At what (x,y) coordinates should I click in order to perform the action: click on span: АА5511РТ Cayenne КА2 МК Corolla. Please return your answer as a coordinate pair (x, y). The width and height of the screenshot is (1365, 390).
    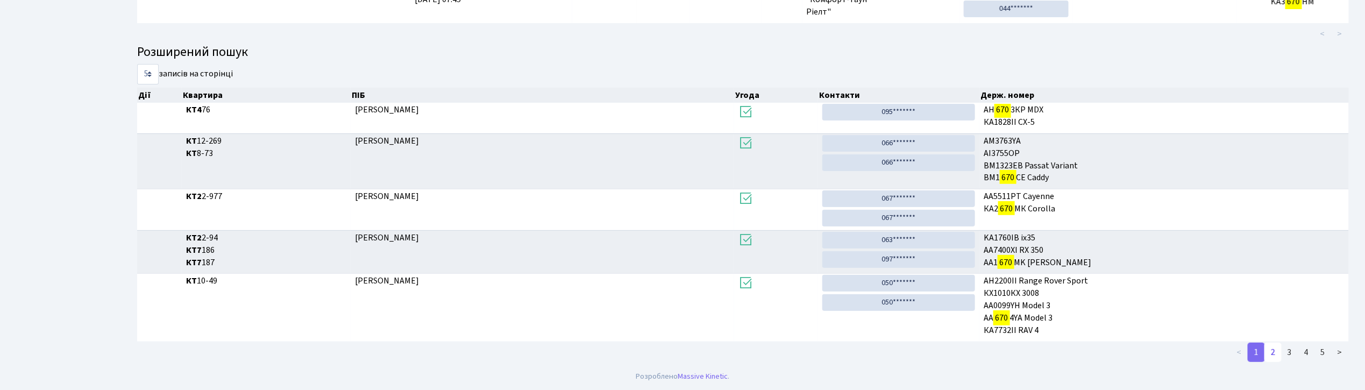
    Looking at the image, I should click on (1164, 203).